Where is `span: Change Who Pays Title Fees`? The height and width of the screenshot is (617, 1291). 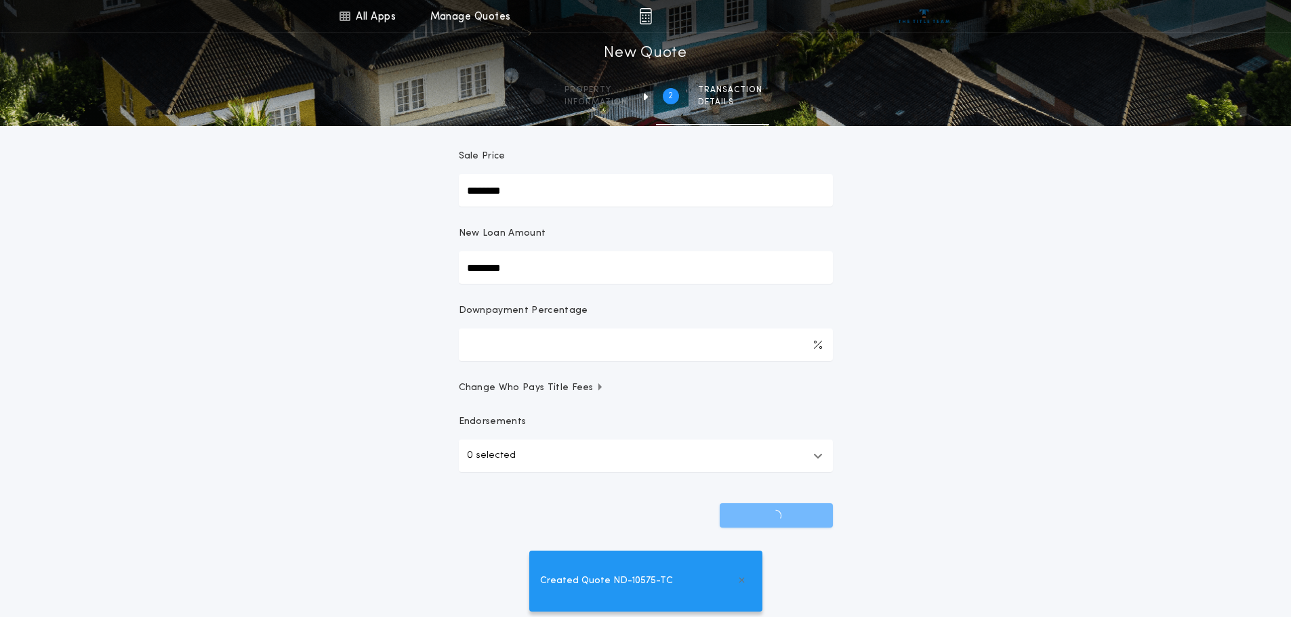
span: Change Who Pays Title Fees is located at coordinates (531, 388).